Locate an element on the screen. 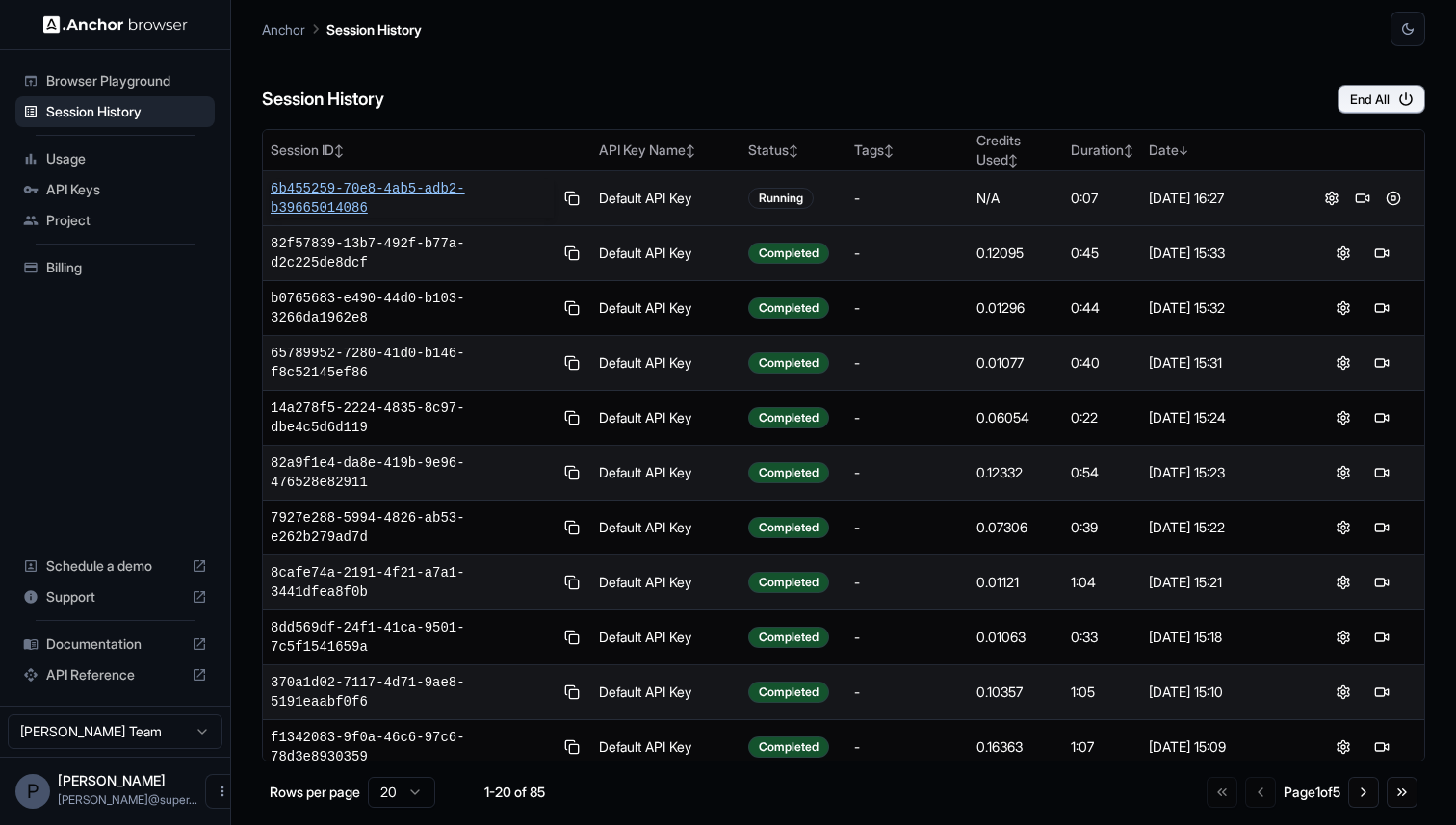 The height and width of the screenshot is (825, 1456). span: pratyush@superproducer.ai is located at coordinates (127, 800).